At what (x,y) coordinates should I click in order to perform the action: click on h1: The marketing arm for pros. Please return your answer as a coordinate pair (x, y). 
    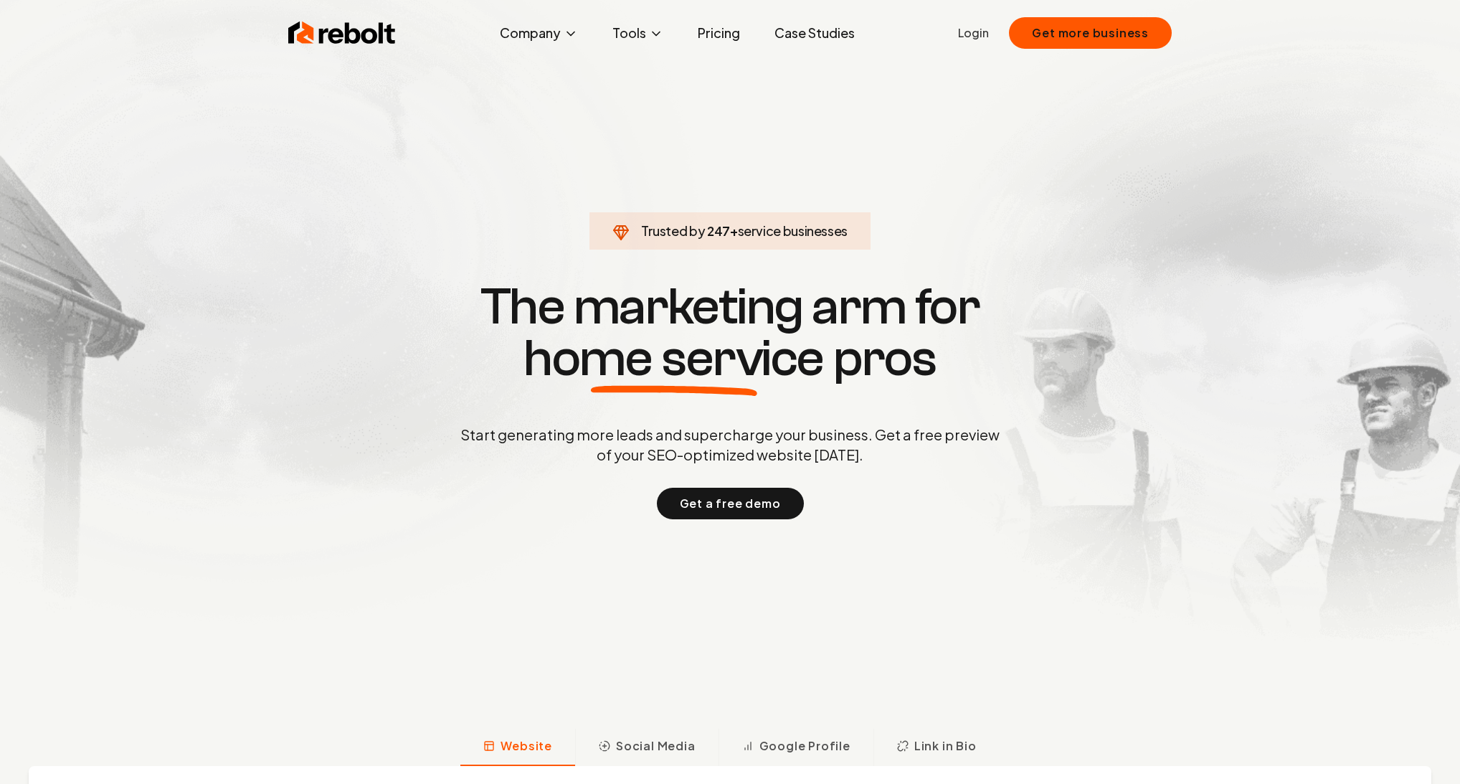
    Looking at the image, I should click on (730, 333).